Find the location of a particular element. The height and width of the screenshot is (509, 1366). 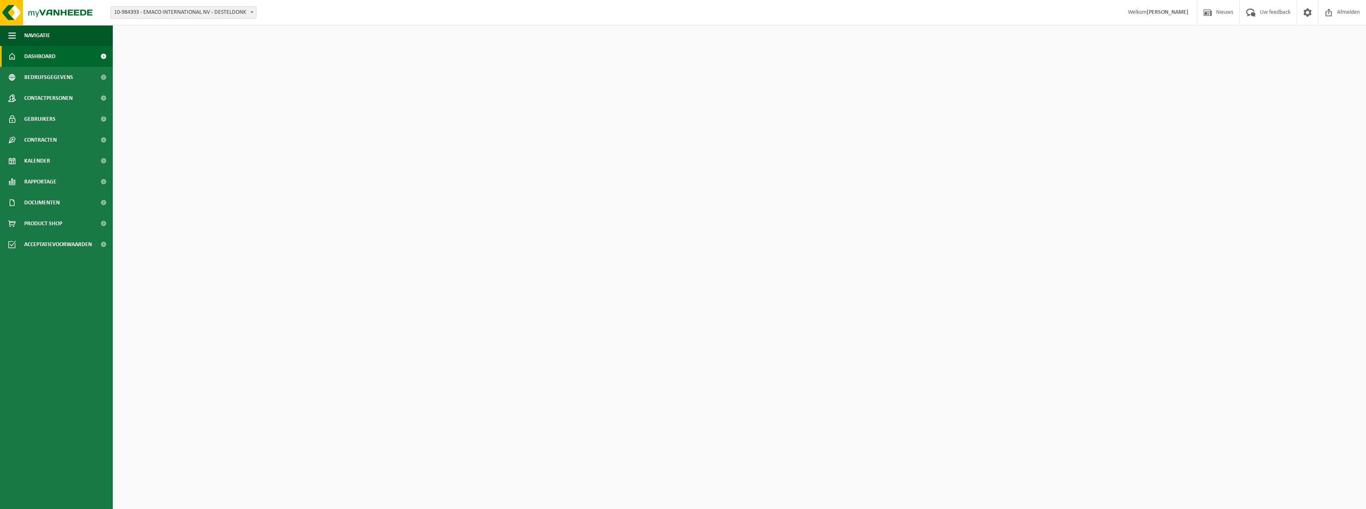

span: Product Shop is located at coordinates (43, 223).